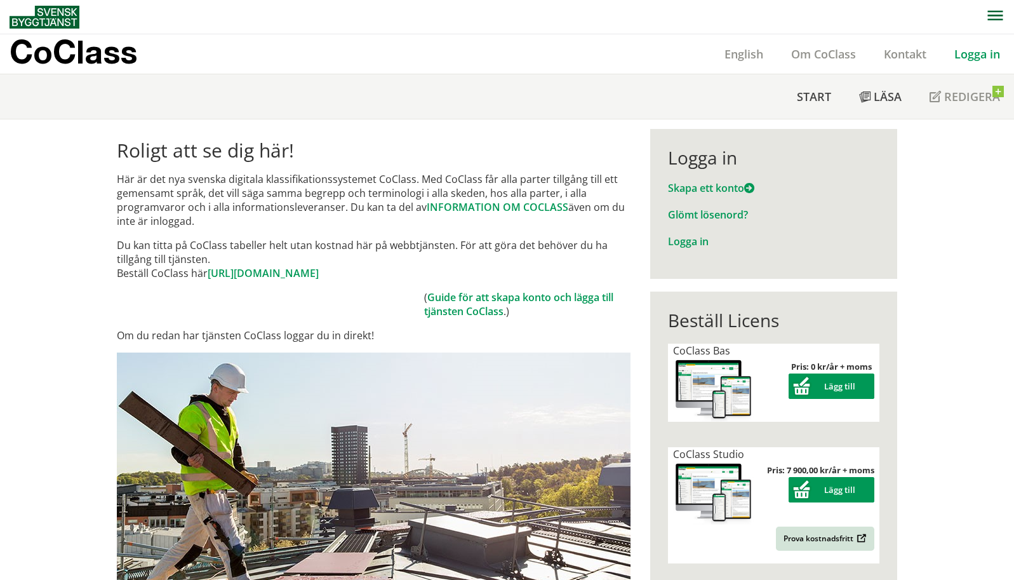  Describe the element at coordinates (73, 51) in the screenshot. I see `p: CoClass` at that location.